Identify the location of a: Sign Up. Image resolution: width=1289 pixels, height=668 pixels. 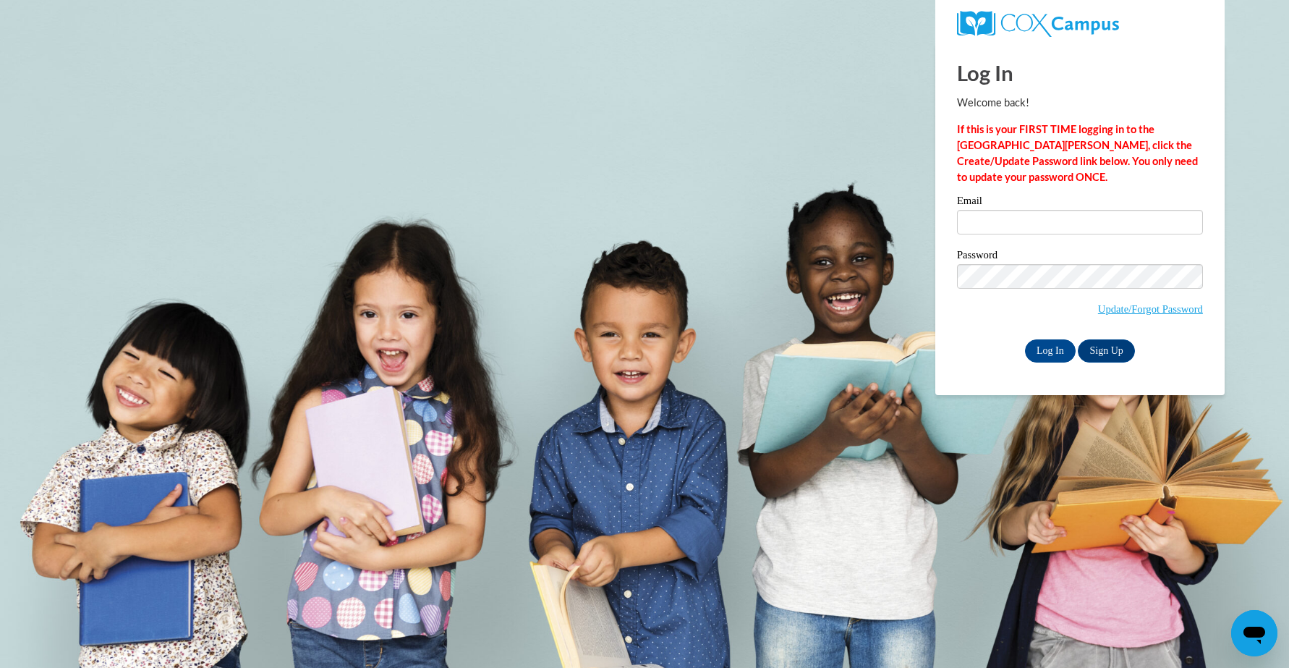
(1106, 351).